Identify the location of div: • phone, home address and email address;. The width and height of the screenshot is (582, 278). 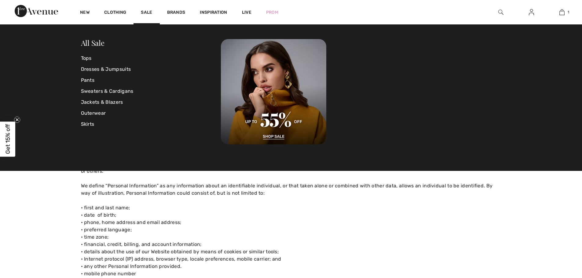
(291, 223).